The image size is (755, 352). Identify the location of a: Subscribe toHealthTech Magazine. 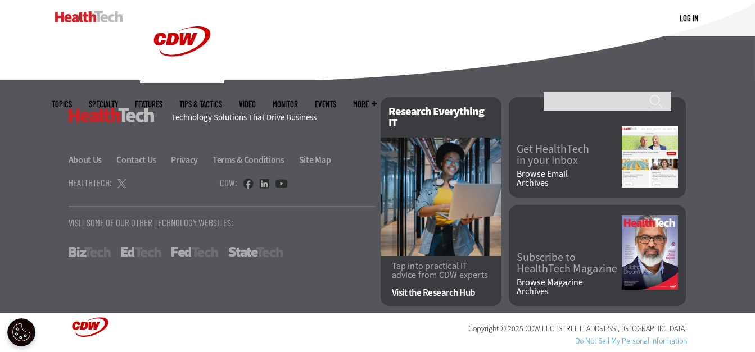
(569, 264).